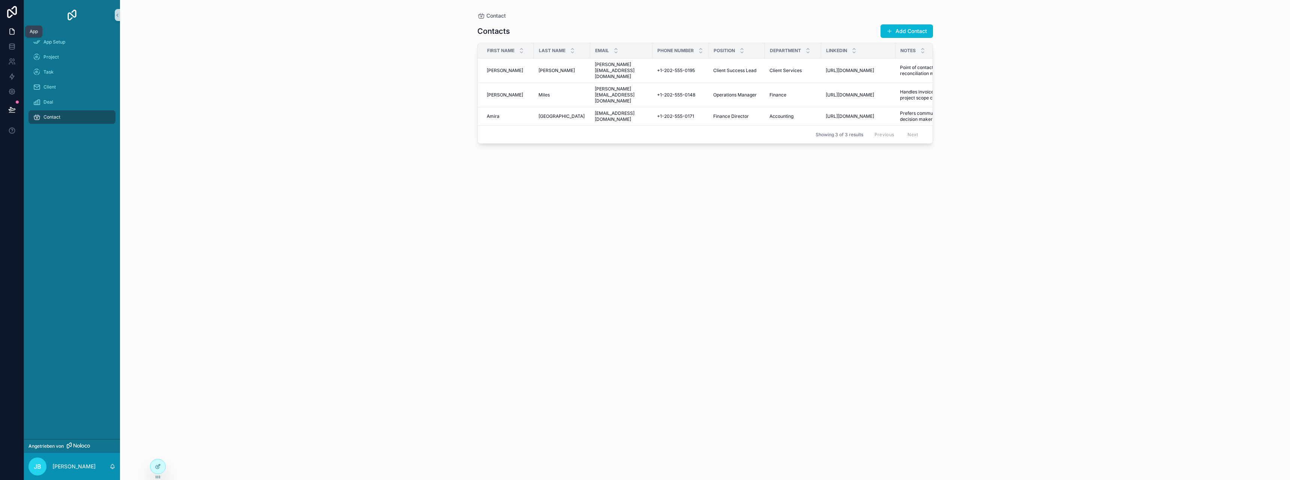 This screenshot has height=480, width=1290. What do you see at coordinates (943, 95) in the screenshot?
I see `a: Handles invoice approvals; loop in for project scope changes.` at bounding box center [943, 95].